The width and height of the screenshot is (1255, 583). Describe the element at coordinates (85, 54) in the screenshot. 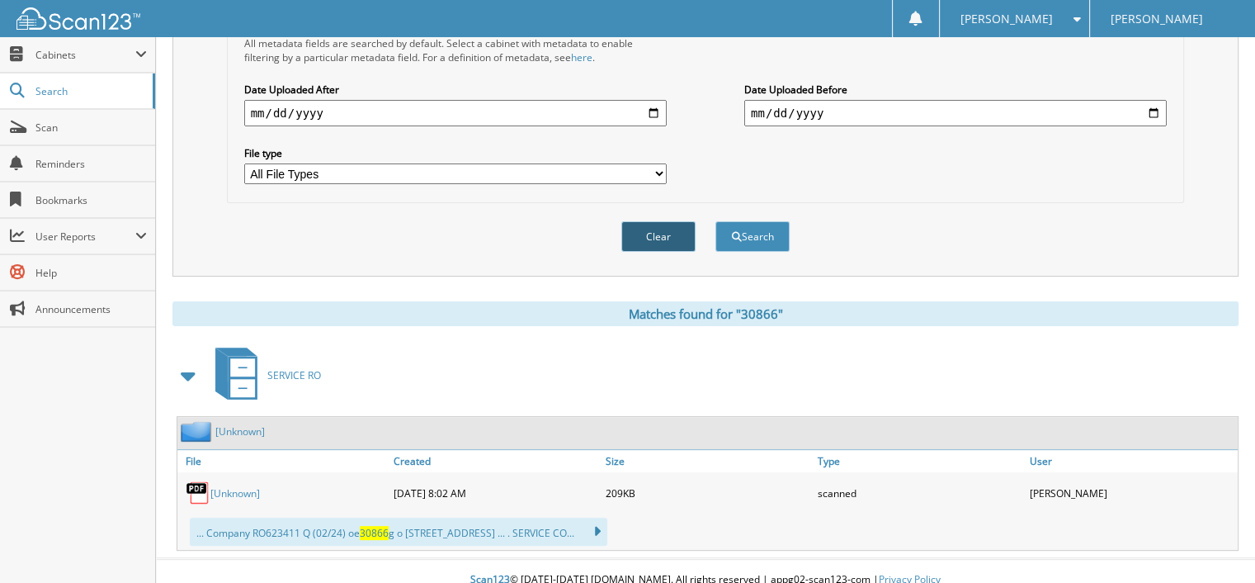

I see `span: Cabinets` at that location.